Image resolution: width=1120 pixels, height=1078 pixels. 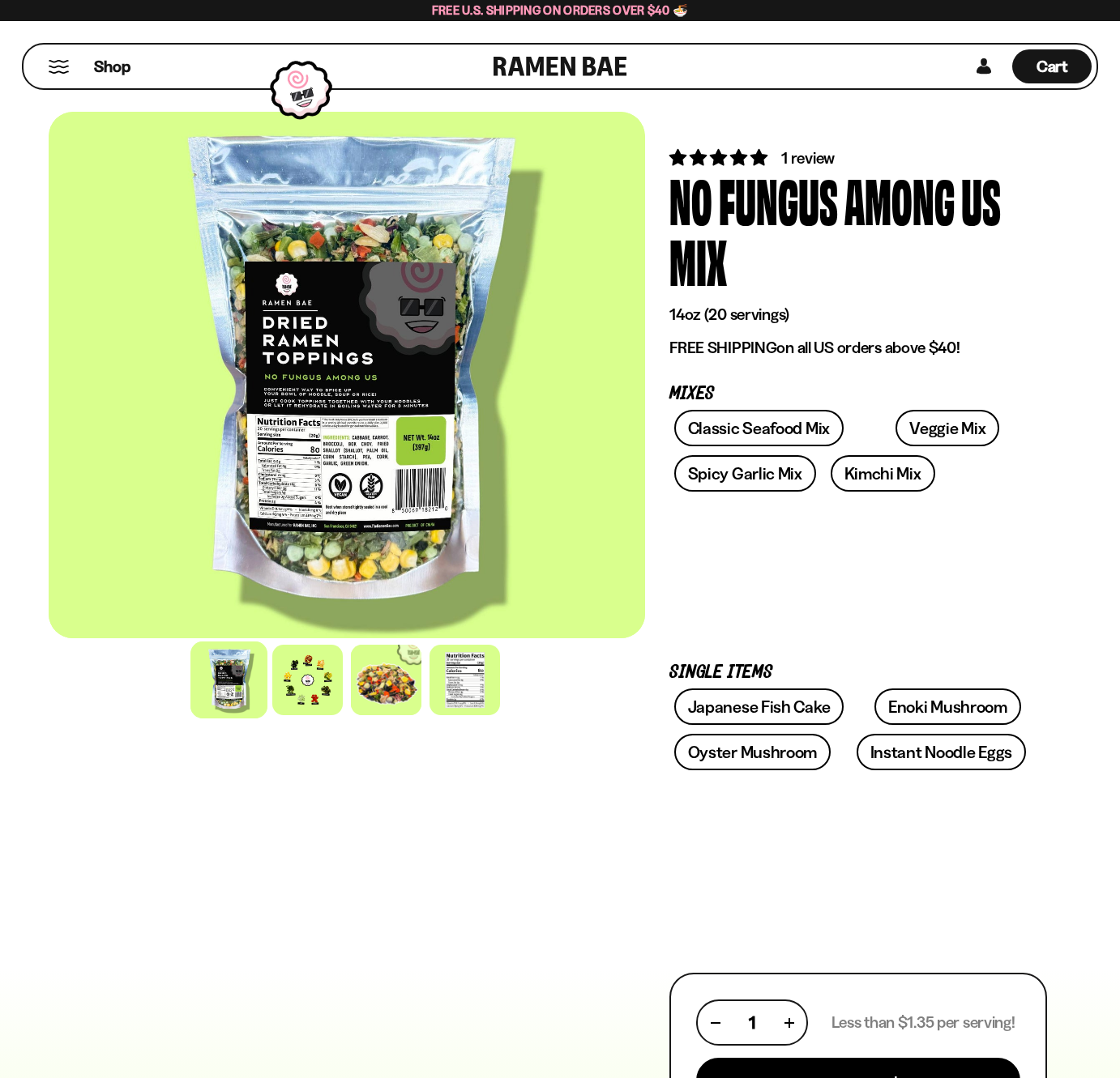 What do you see at coordinates (59, 67) in the screenshot?
I see `button: Mobile Menu Trigger` at bounding box center [59, 67].